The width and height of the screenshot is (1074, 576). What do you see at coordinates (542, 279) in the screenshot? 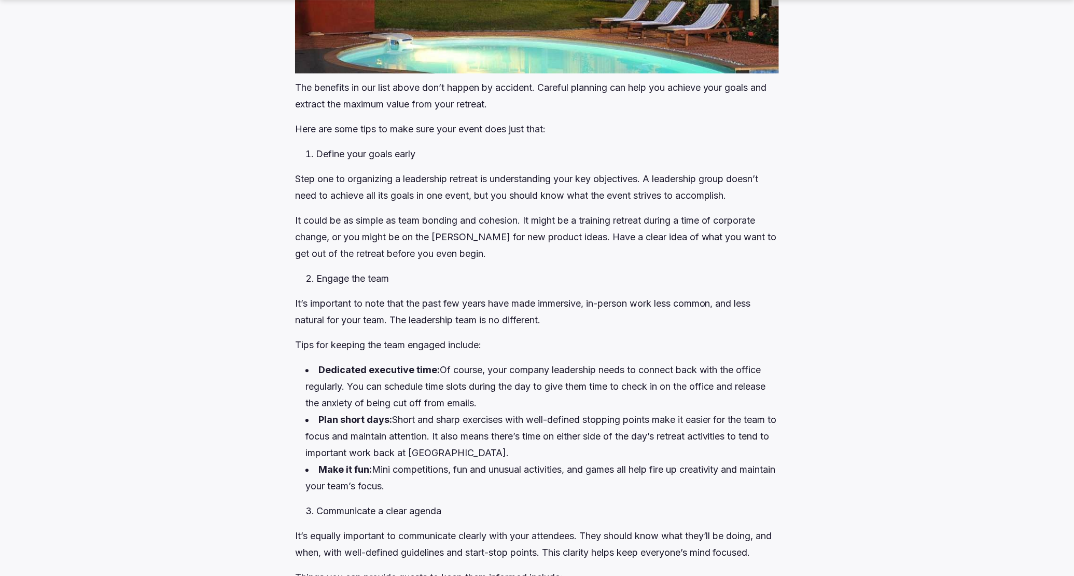
I see `li: Engage the team` at bounding box center [542, 279].